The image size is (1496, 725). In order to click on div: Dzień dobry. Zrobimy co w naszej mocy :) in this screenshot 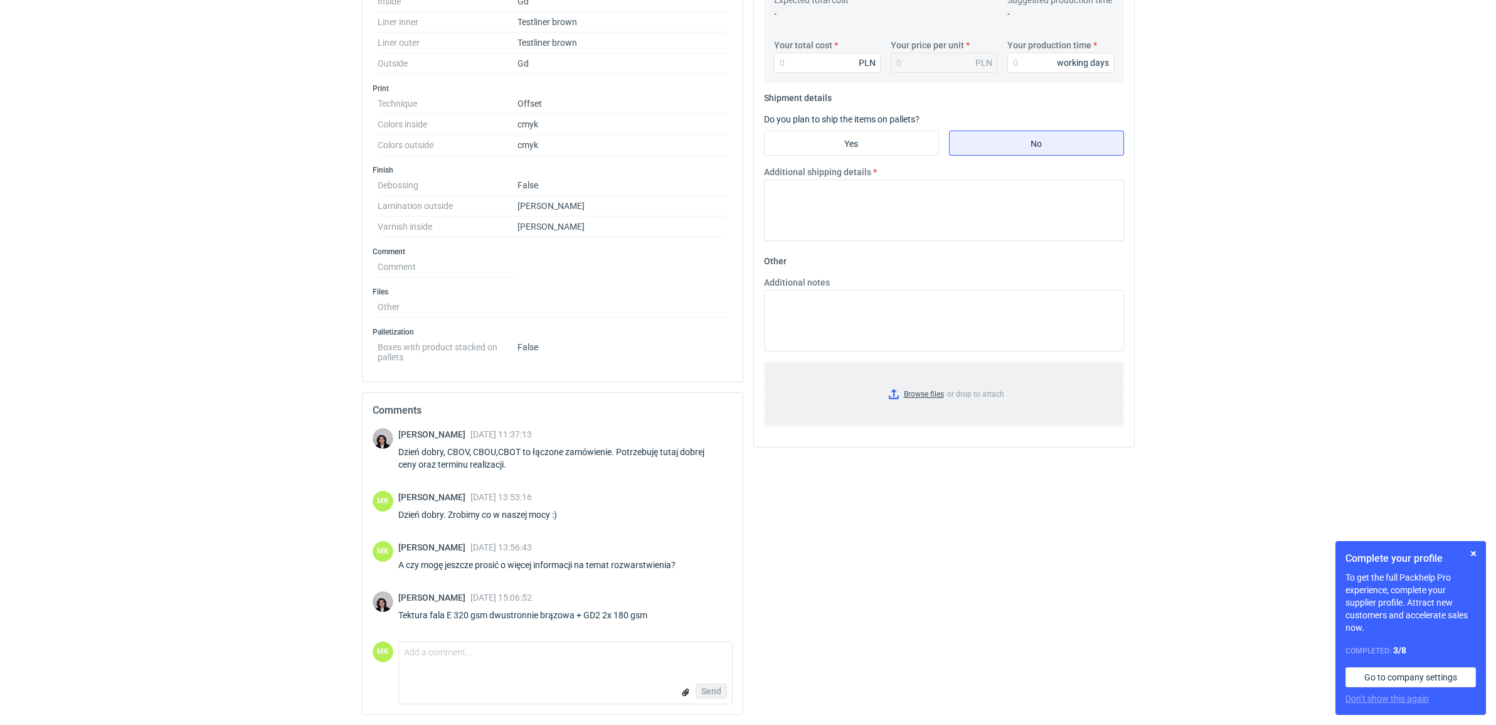, I will do `click(485, 514)`.